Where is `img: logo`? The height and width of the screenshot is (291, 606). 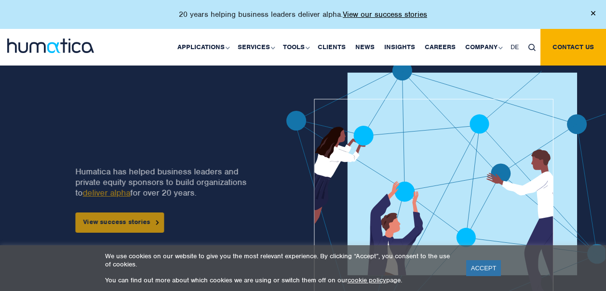 img: logo is located at coordinates (51, 46).